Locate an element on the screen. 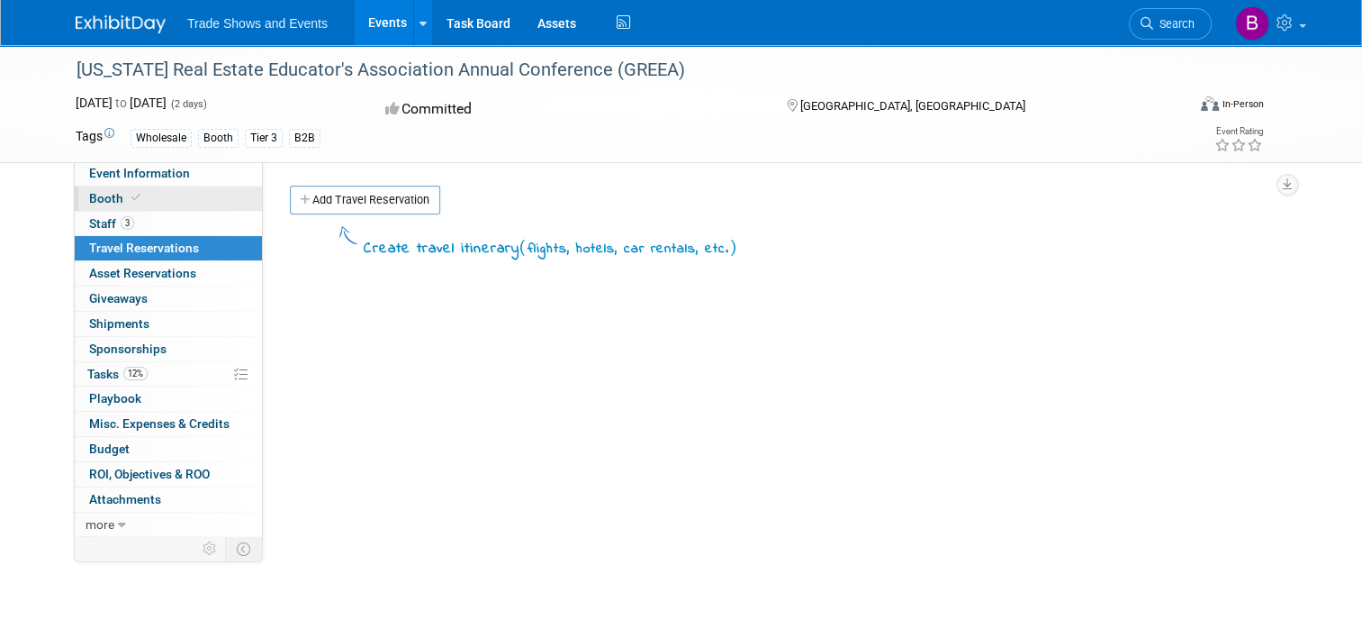 This screenshot has width=1362, height=638. span: more is located at coordinates (100, 524).